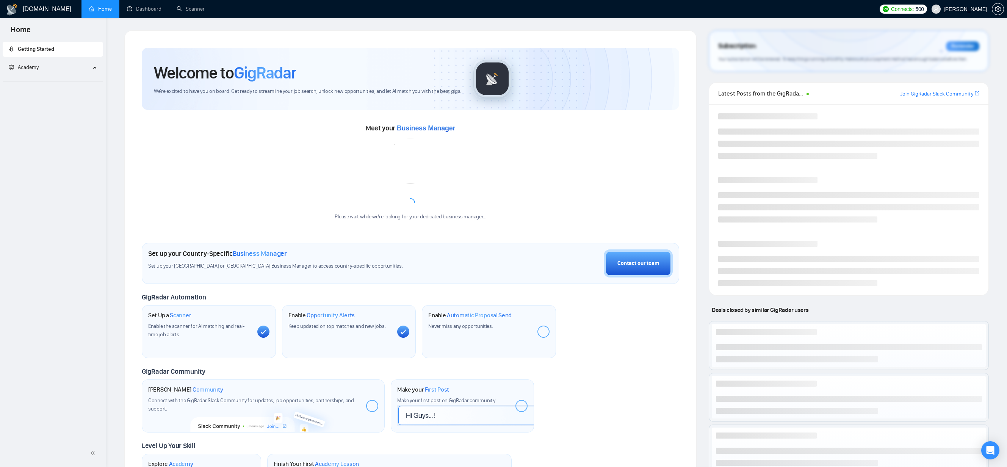 The image size is (1007, 467). What do you see at coordinates (461, 326) in the screenshot?
I see `span: Never miss any opportunities.` at bounding box center [461, 326].